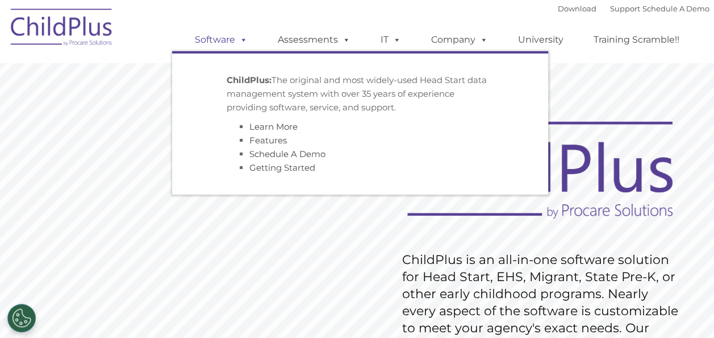 This screenshot has width=714, height=338. What do you see at coordinates (541, 40) in the screenshot?
I see `a: University` at bounding box center [541, 40].